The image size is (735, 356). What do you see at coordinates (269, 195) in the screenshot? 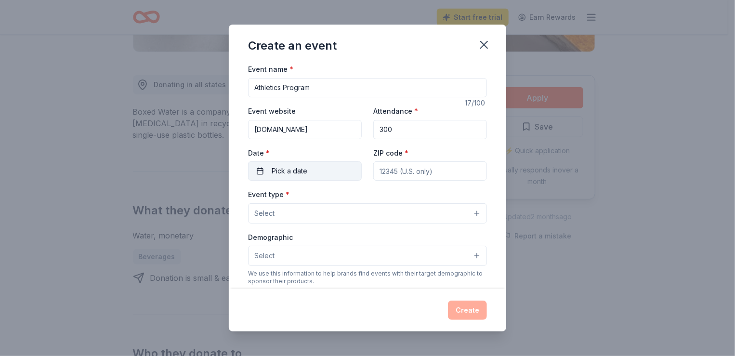
I see `label: Event type` at bounding box center [269, 195].